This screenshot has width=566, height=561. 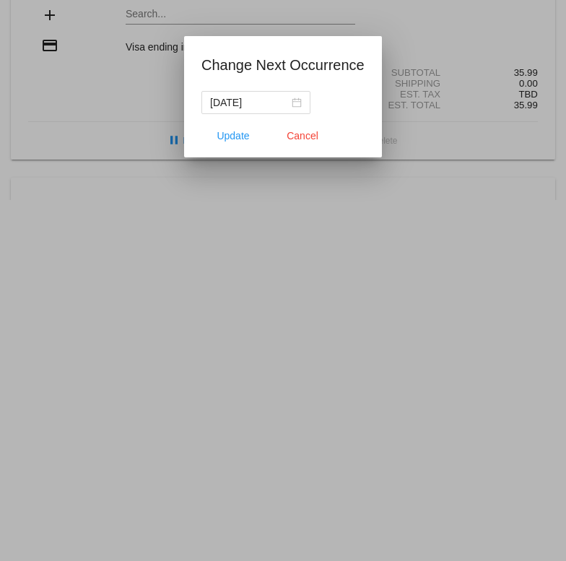 What do you see at coordinates (283, 65) in the screenshot?
I see `h1: Change Next Occurrence` at bounding box center [283, 65].